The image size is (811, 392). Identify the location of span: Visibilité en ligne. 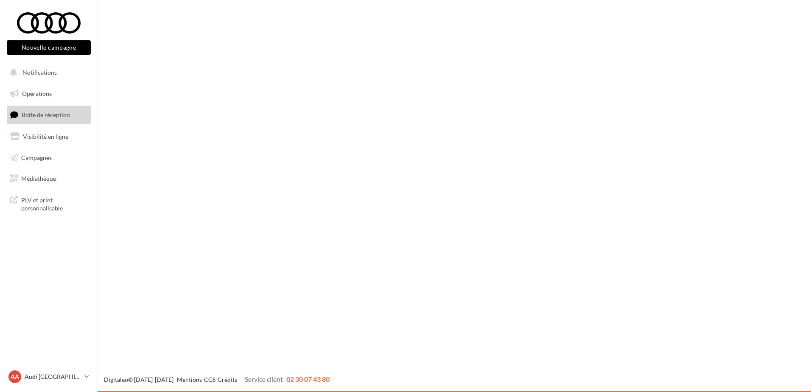
(45, 136).